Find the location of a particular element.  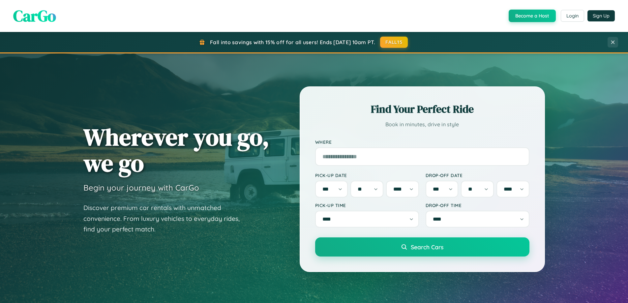

h3: Begin your journey with CarGo is located at coordinates (141, 187).